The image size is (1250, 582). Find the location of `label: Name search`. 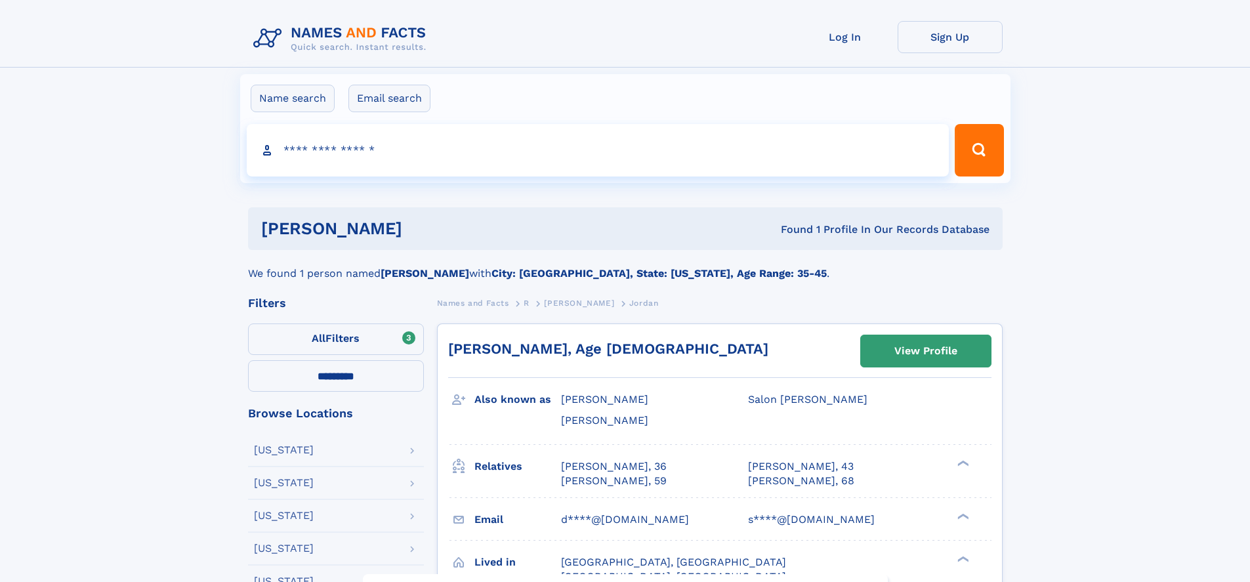

label: Name search is located at coordinates (293, 98).